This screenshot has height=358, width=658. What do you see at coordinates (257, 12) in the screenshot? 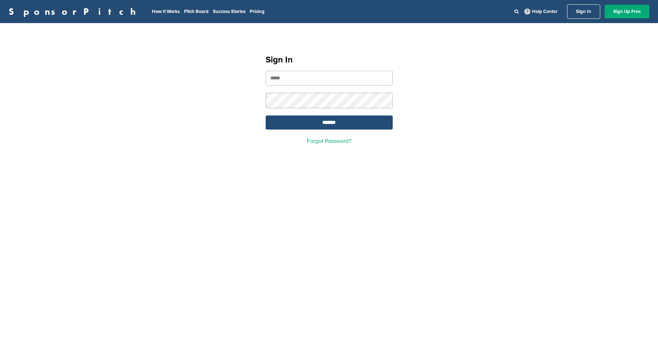
I see `a: Pricing` at bounding box center [257, 12].